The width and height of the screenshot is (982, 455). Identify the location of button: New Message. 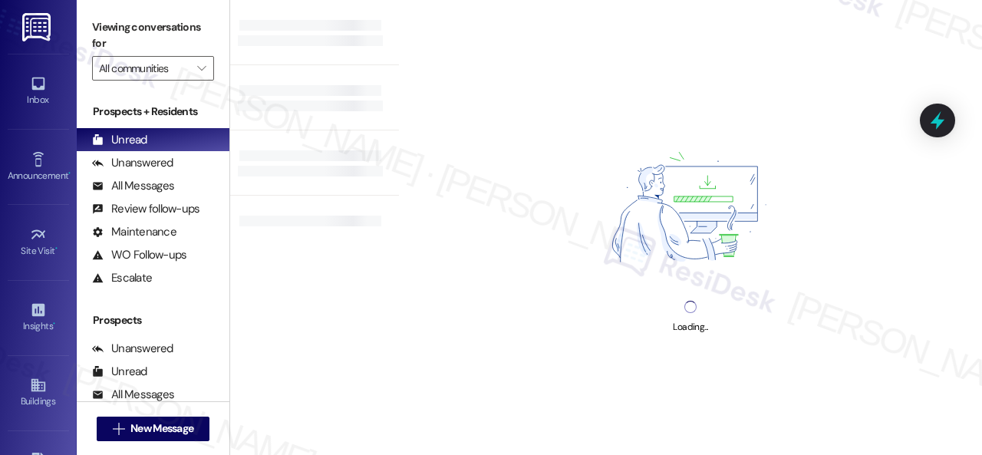
(153, 429).